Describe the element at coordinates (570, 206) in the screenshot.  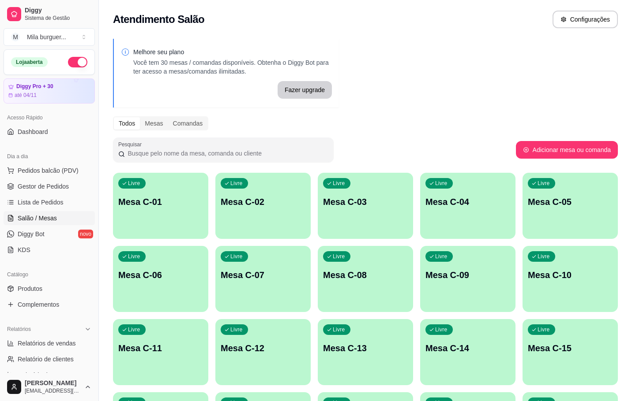
I see `button: LivreMesa C-05` at that location.